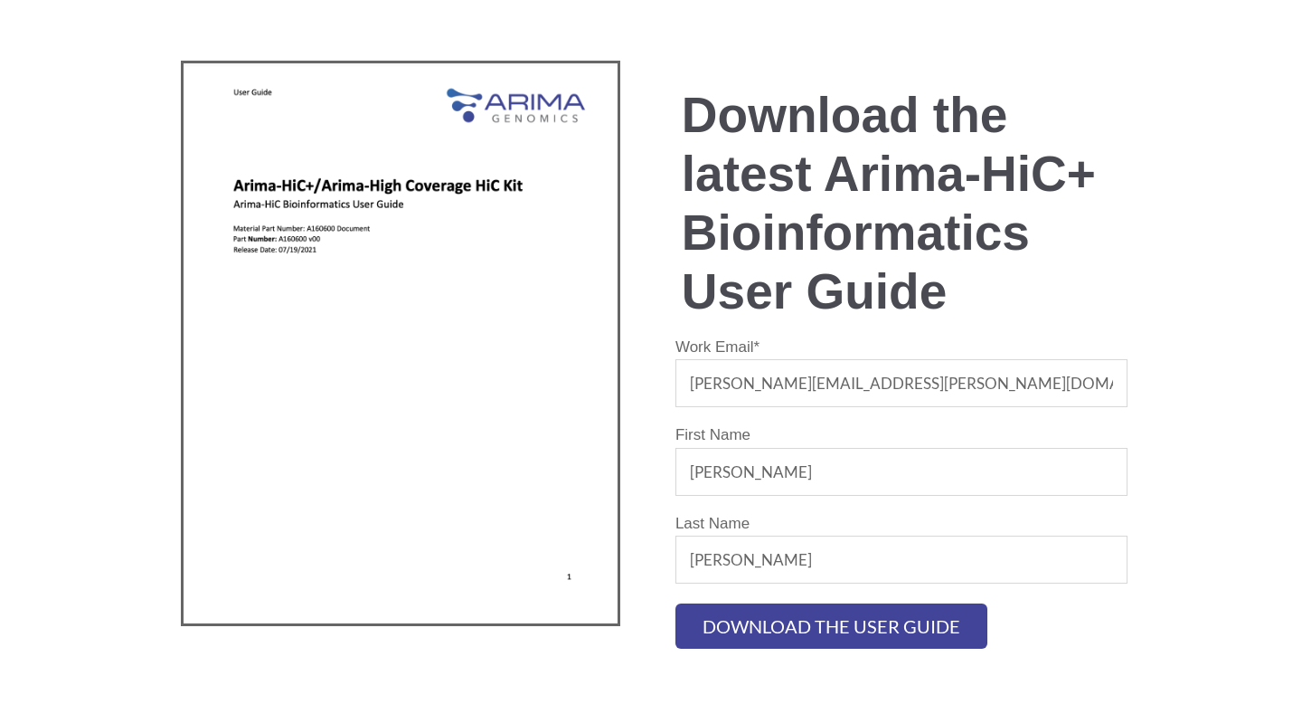 The image size is (1302, 704). What do you see at coordinates (889, 203) in the screenshot?
I see `span: Download the latest Arima-HiC+ Bioinformatics User Guide` at bounding box center [889, 203].